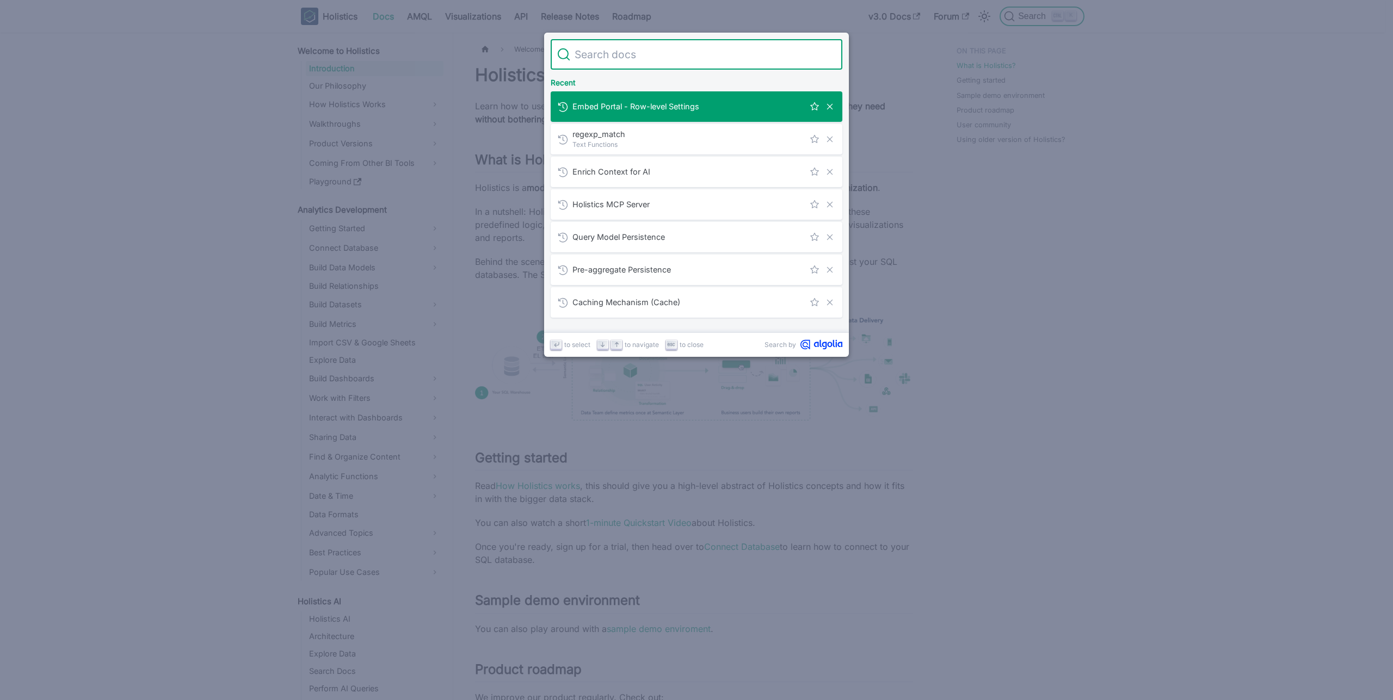 The width and height of the screenshot is (1393, 700). What do you see at coordinates (689, 269) in the screenshot?
I see `span: Pre-aggregate Persistence` at bounding box center [689, 269].